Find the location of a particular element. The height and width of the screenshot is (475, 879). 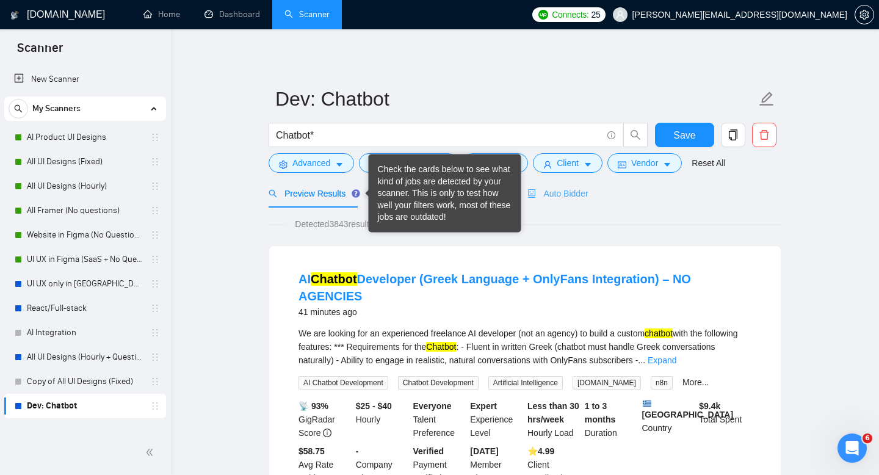

button: copy is located at coordinates (733, 135).